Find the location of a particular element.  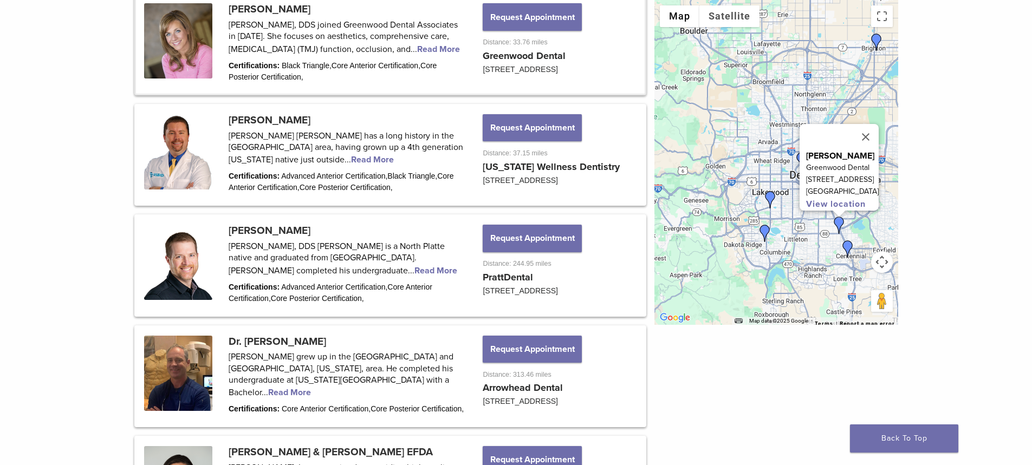

div: Dr. Rachel LePera is located at coordinates (839, 225).